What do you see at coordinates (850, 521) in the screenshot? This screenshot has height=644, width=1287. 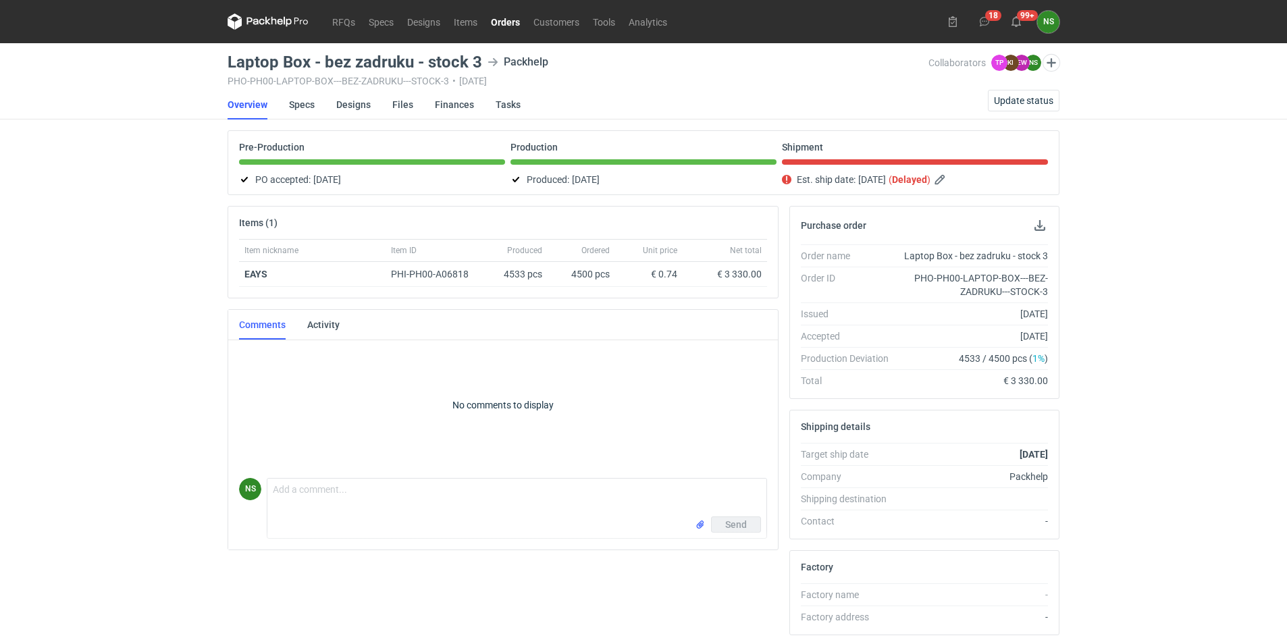 I see `div: Contact` at bounding box center [850, 521].